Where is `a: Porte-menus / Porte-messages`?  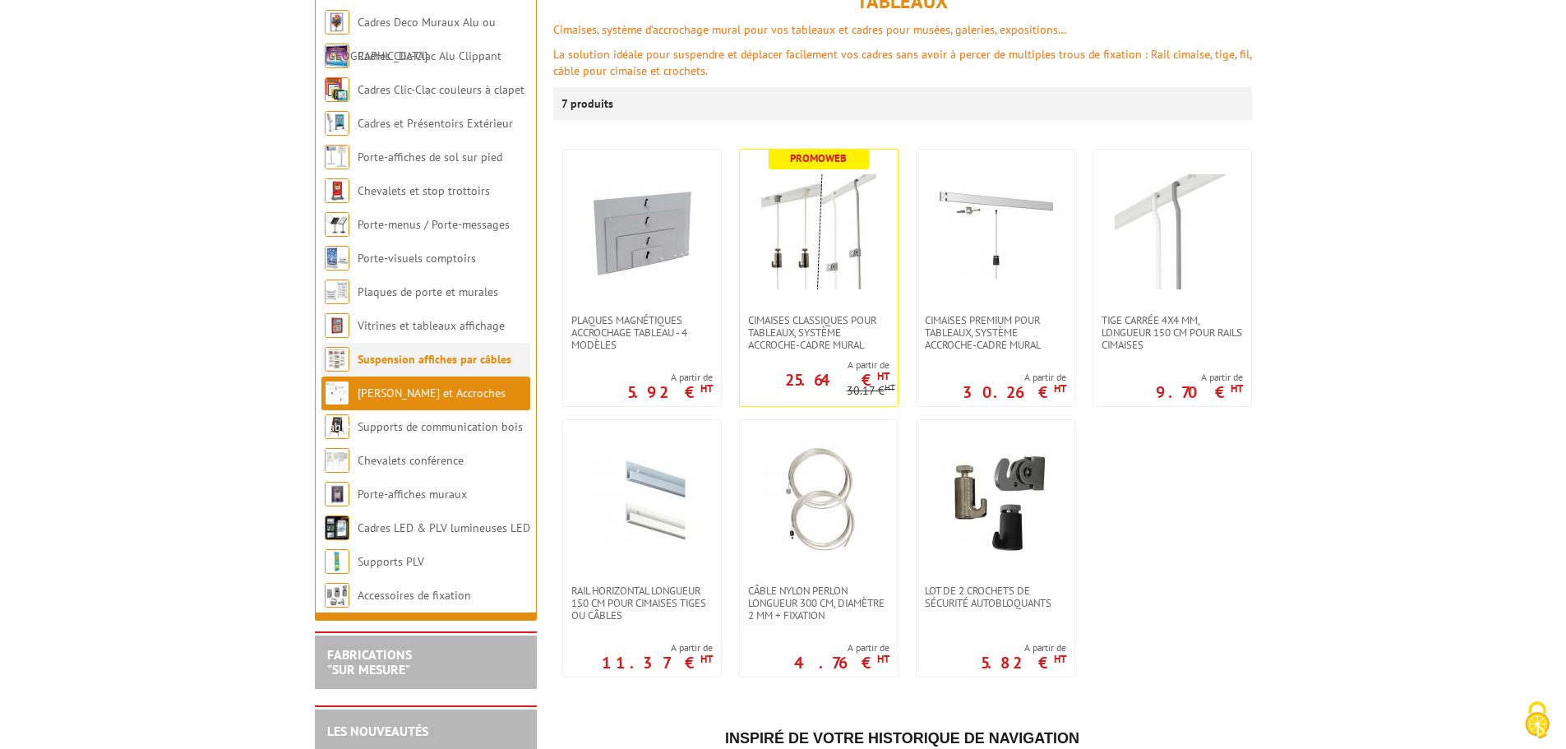
a: Porte-menus / Porte-messages is located at coordinates (433, 224).